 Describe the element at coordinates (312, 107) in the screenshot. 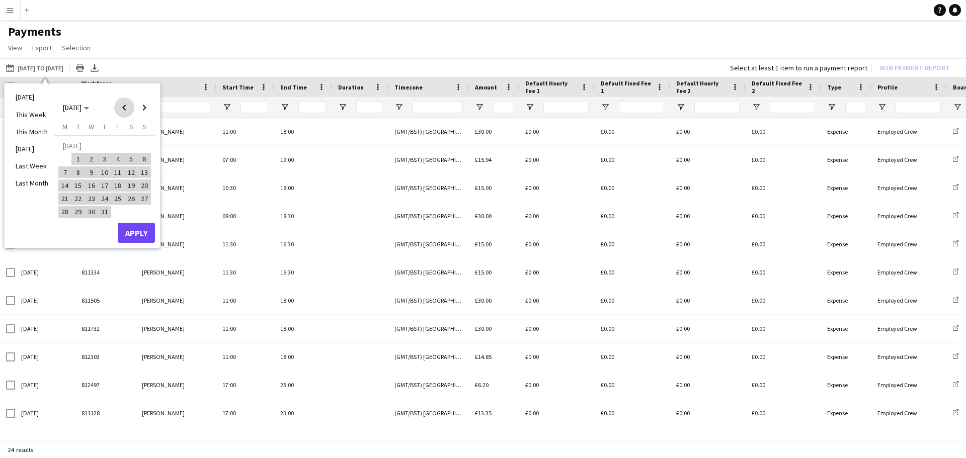

I see `input: End Time Filter Input` at that location.